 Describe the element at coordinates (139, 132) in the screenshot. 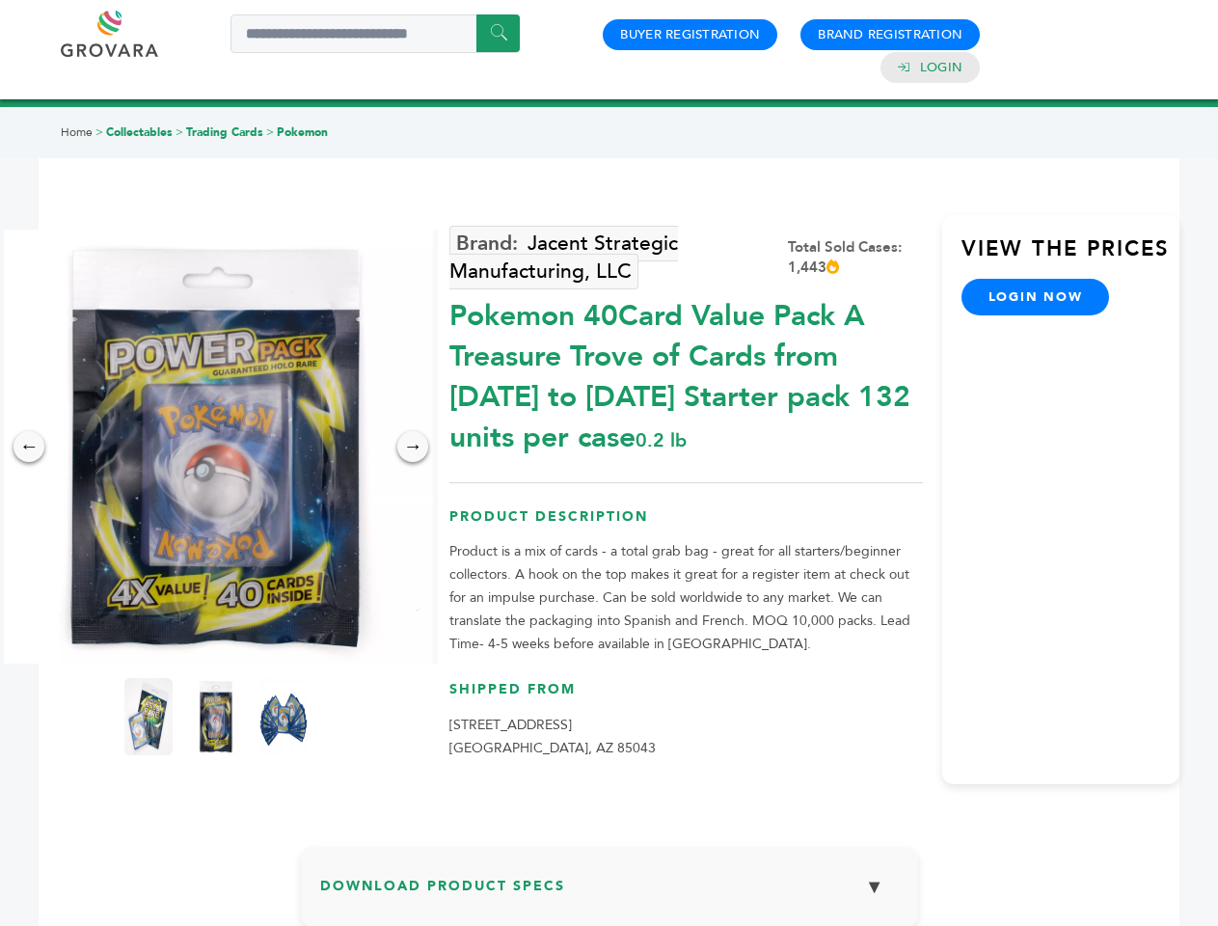

I see `a: Collectables` at that location.